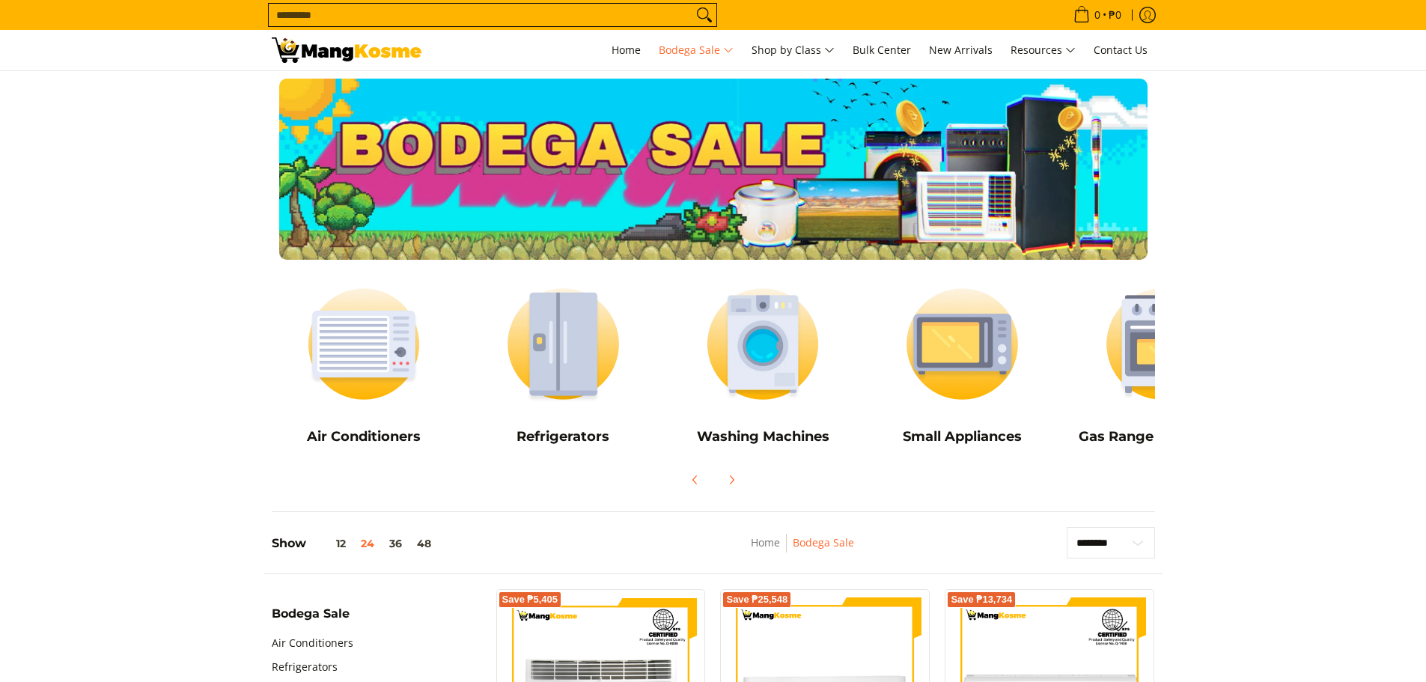 The image size is (1426, 682). What do you see at coordinates (882, 50) in the screenshot?
I see `a: Bulk Center` at bounding box center [882, 50].